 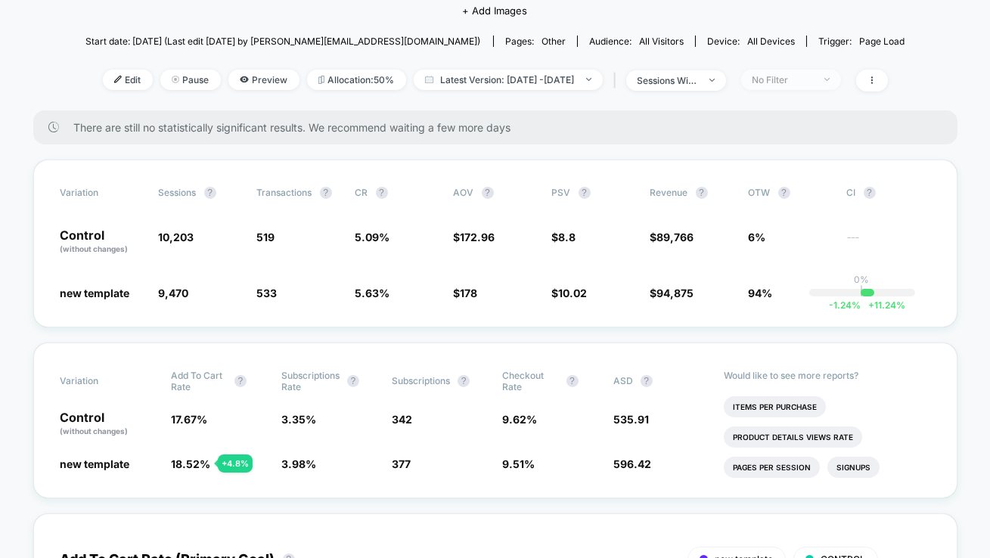 I want to click on span: 5.09 %, so click(x=373, y=237).